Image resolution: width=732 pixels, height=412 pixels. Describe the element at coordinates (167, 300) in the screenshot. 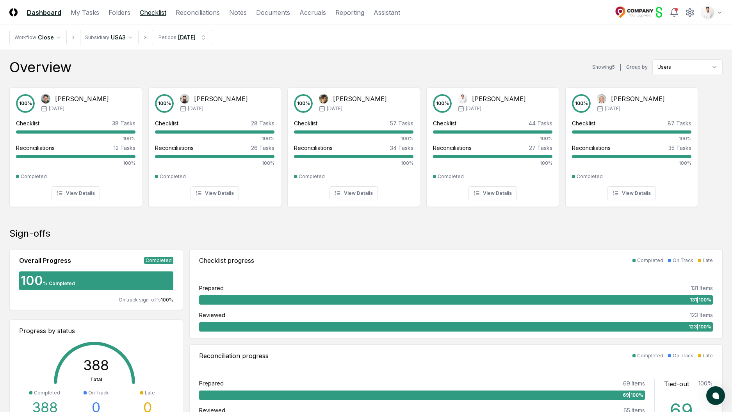

I see `span: 100 %` at that location.